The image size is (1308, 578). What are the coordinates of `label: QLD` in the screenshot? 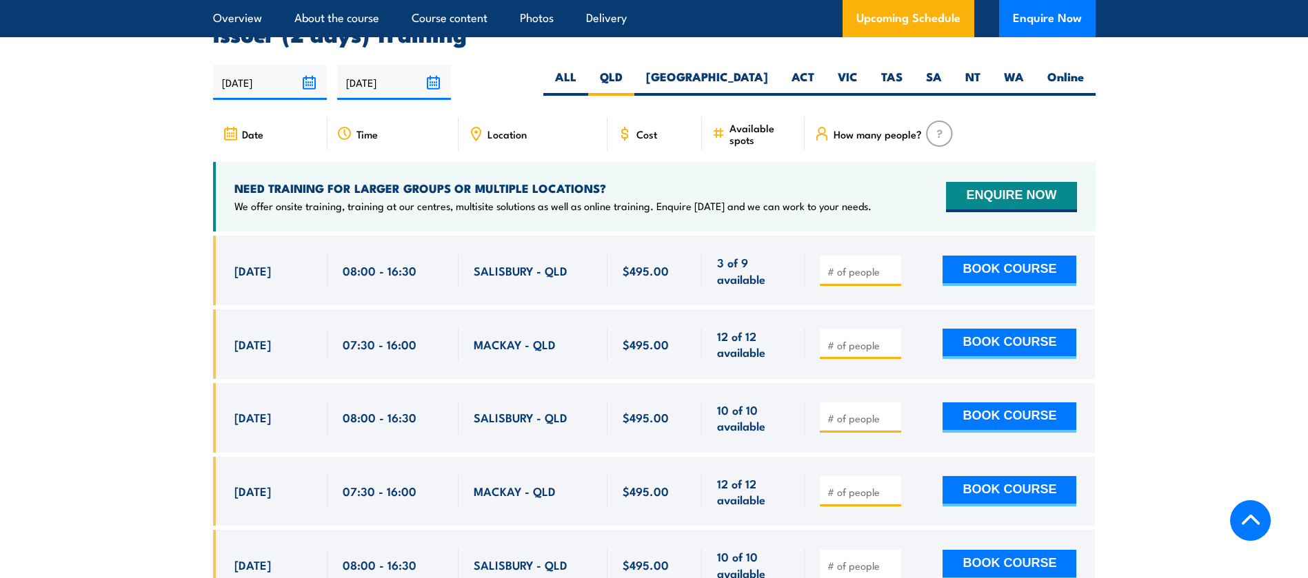 It's located at (611, 82).